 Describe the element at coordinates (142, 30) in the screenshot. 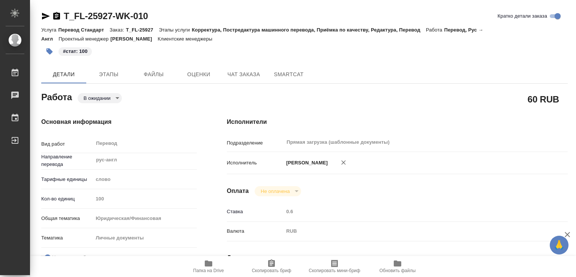

I see `p: T_FL-25927` at that location.